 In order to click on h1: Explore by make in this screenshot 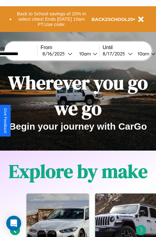, I will do `click(78, 171)`.